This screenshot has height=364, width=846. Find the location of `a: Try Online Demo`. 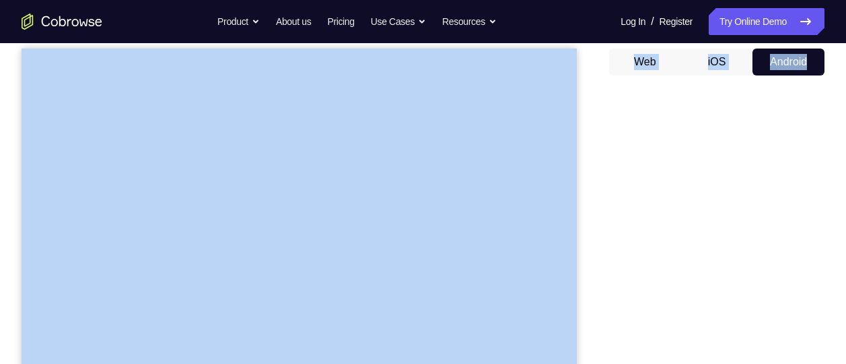

a: Try Online Demo is located at coordinates (767, 22).